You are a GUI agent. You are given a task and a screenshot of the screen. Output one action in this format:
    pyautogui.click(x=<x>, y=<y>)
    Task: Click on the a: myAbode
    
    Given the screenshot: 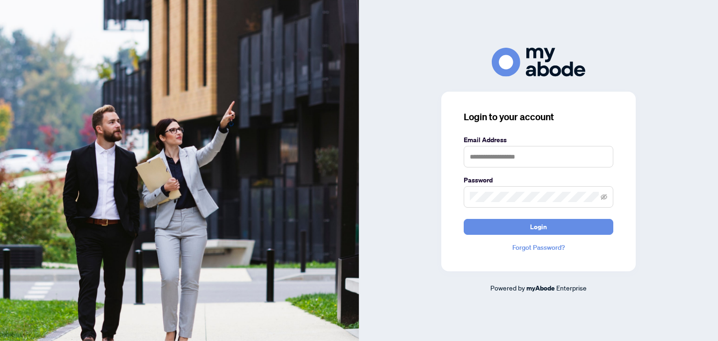 What is the action you would take?
    pyautogui.click(x=540, y=288)
    